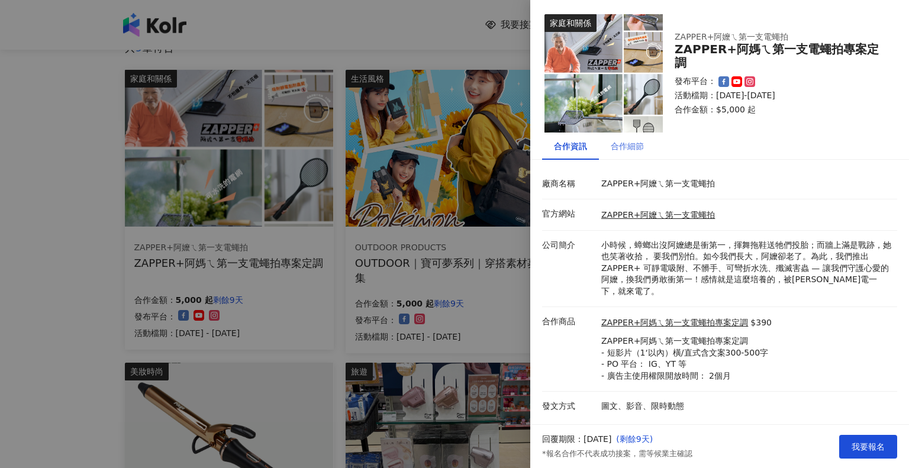  Describe the element at coordinates (569, 214) in the screenshot. I see `p: 官方網站` at that location.